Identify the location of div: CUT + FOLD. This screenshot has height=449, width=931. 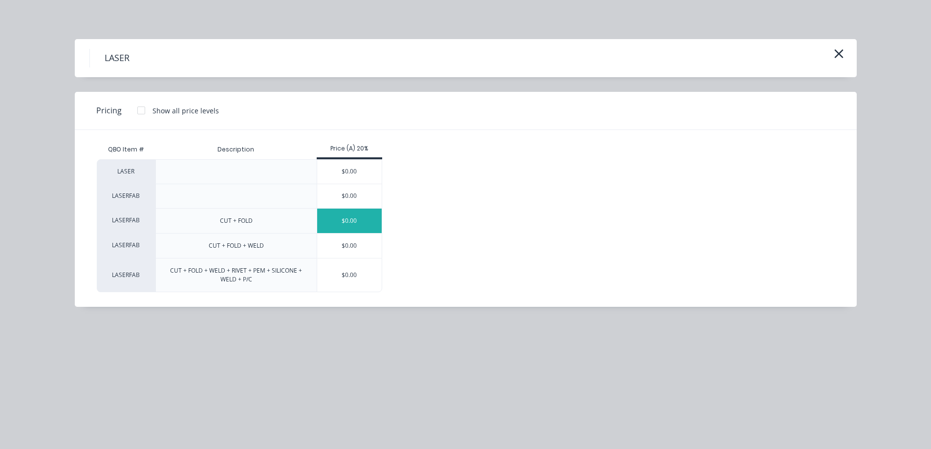
(236, 221).